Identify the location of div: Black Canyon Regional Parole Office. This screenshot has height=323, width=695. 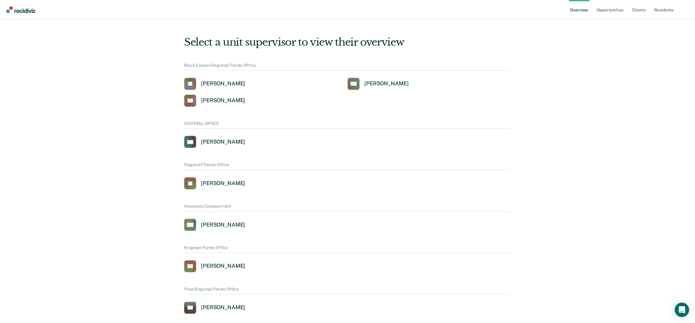
(348, 67).